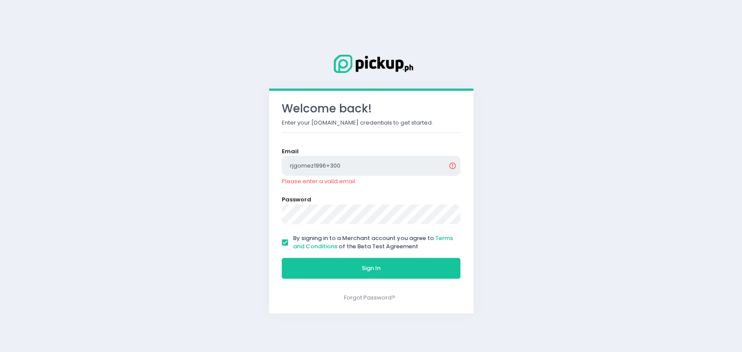  Describe the element at coordinates (290, 152) in the screenshot. I see `label: Email` at that location.